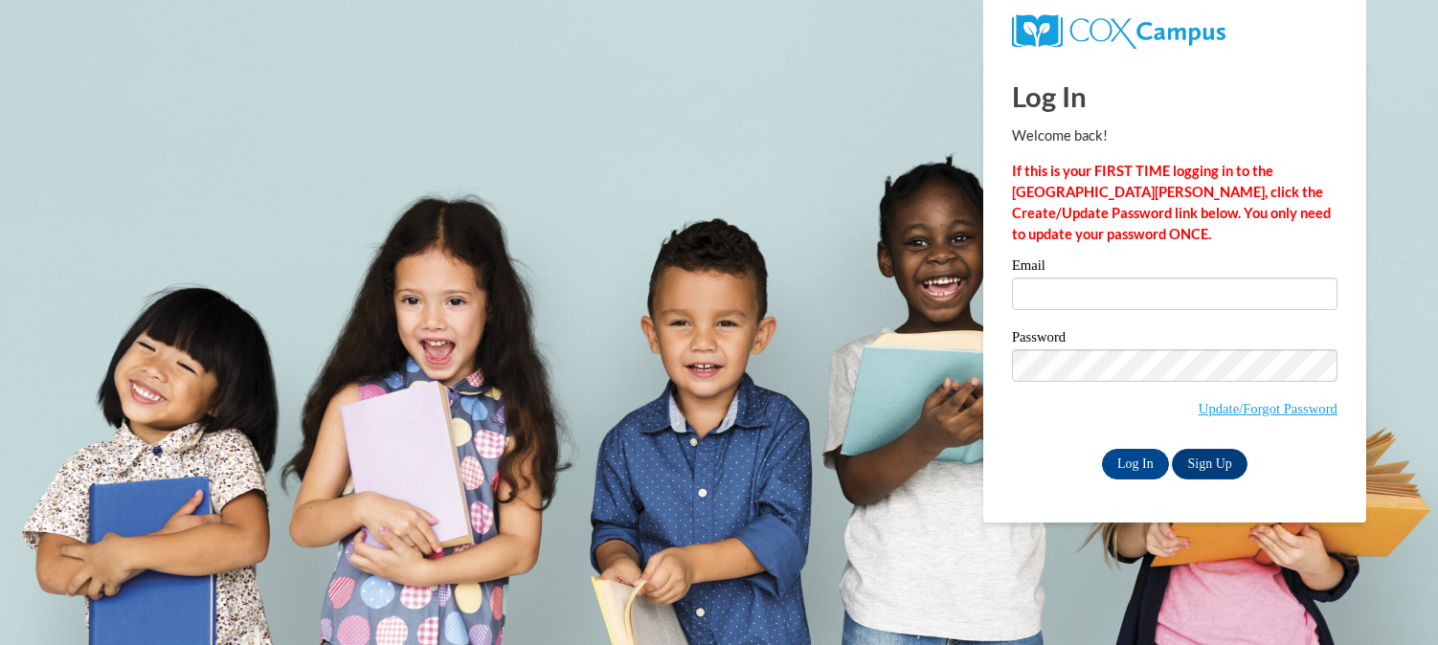 The width and height of the screenshot is (1438, 645). I want to click on p: Welcome back!, so click(1175, 136).